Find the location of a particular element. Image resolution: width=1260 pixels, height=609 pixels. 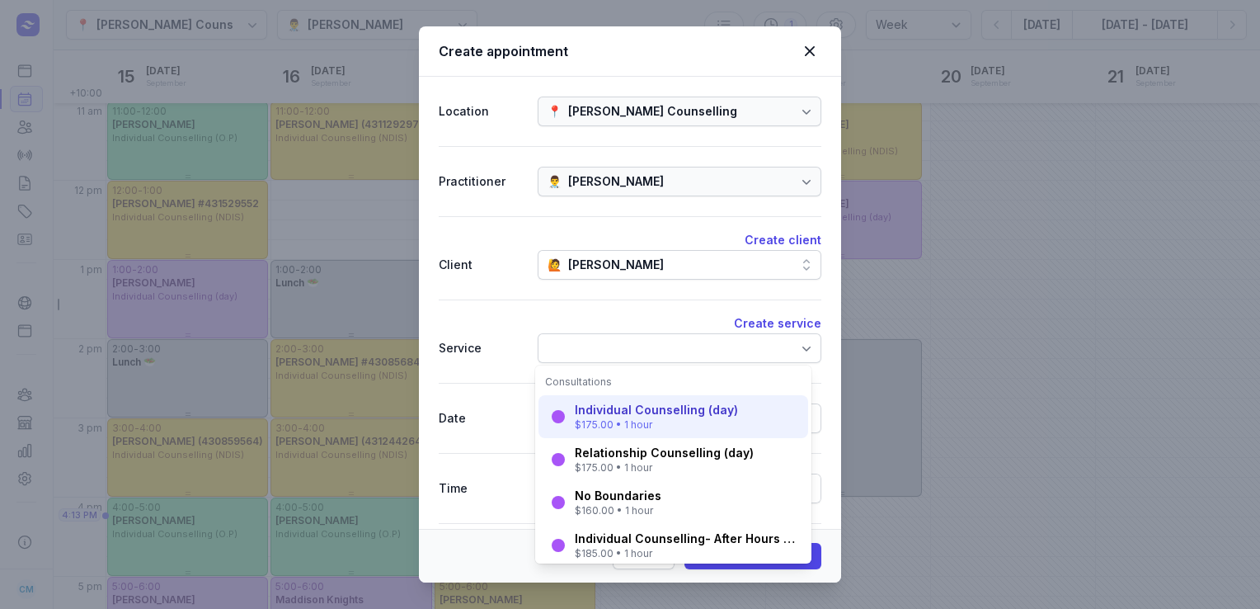

div: Individual Counselling (day) is located at coordinates (657, 410).